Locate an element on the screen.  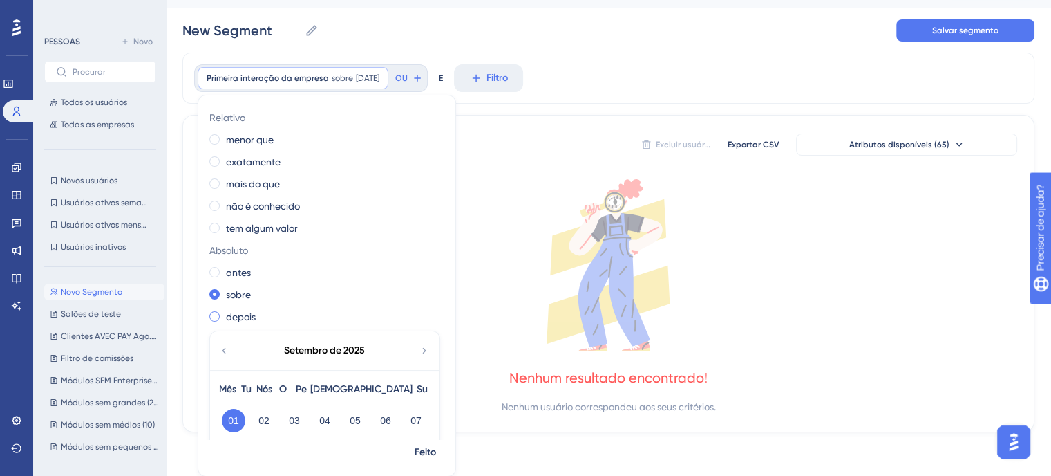
button: Novos usuários is located at coordinates (100, 180).